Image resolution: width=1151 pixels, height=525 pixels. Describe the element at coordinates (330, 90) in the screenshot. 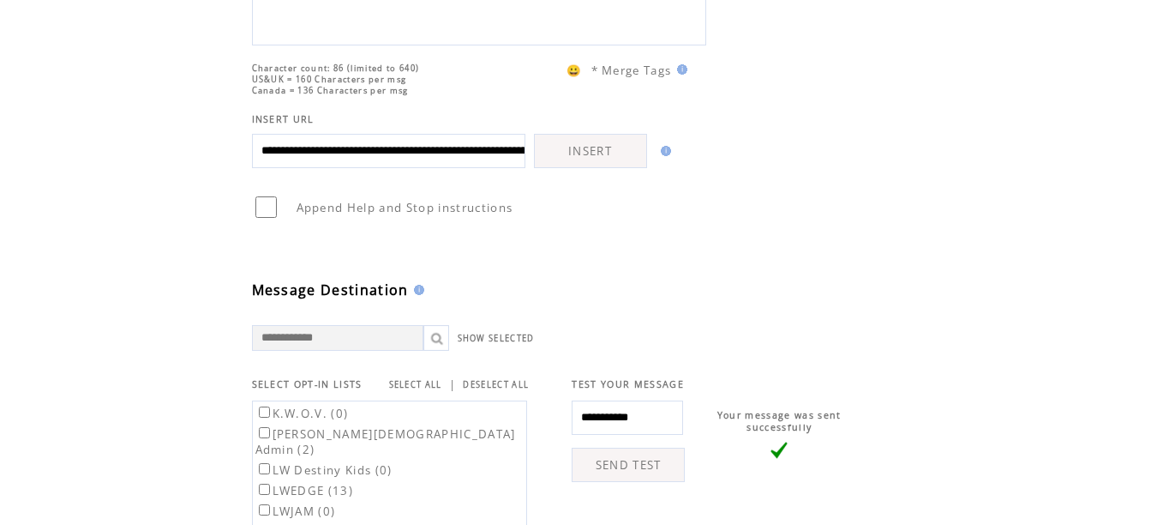

I see `span: Canada = 136 Characters per msg` at that location.